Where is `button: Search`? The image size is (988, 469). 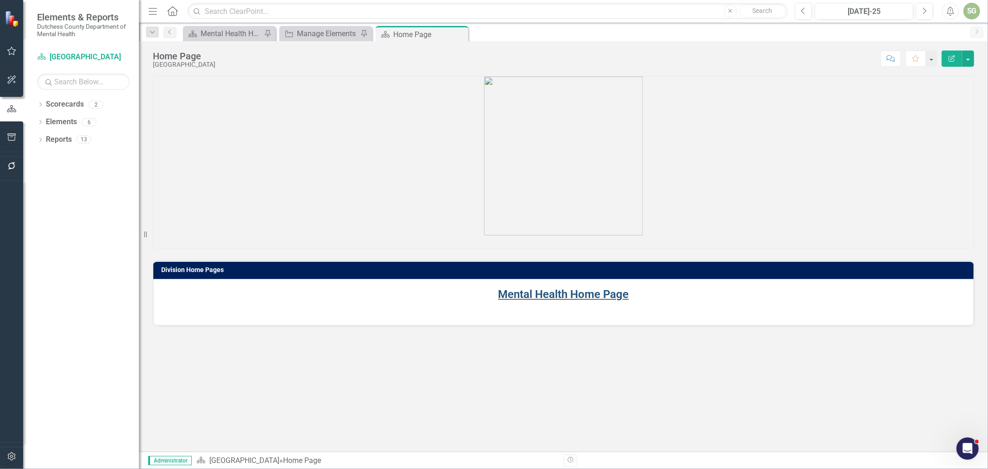 button: Search is located at coordinates (762, 11).